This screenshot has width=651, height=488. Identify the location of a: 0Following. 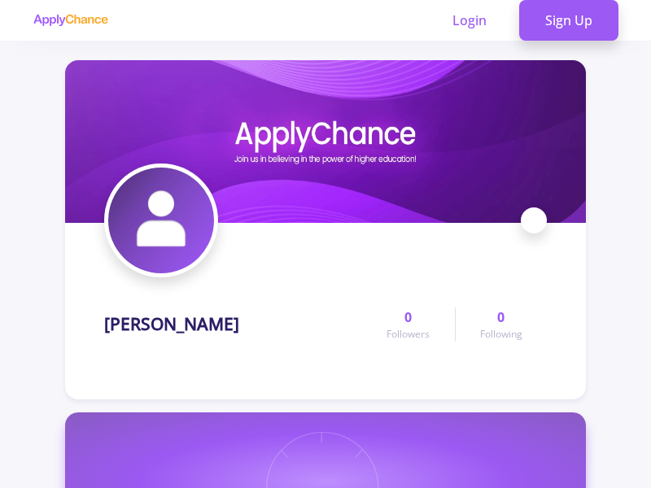
(500, 325).